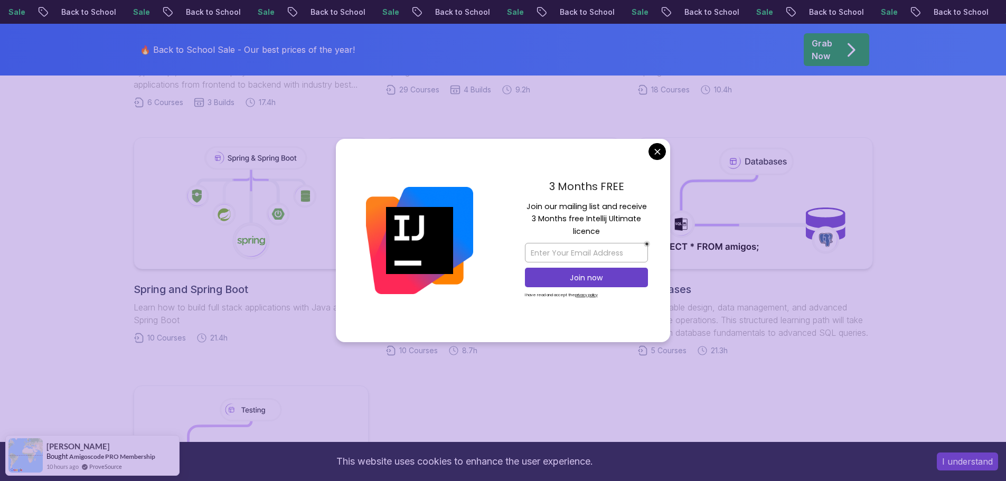  What do you see at coordinates (106, 466) in the screenshot?
I see `a: ProveSource` at bounding box center [106, 466].